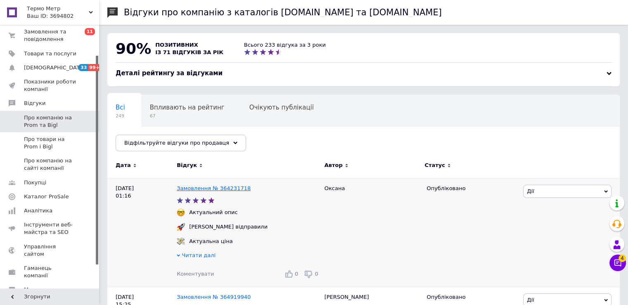  Describe the element at coordinates (618, 263) in the screenshot. I see `button: Чат з покупцем4` at that location.